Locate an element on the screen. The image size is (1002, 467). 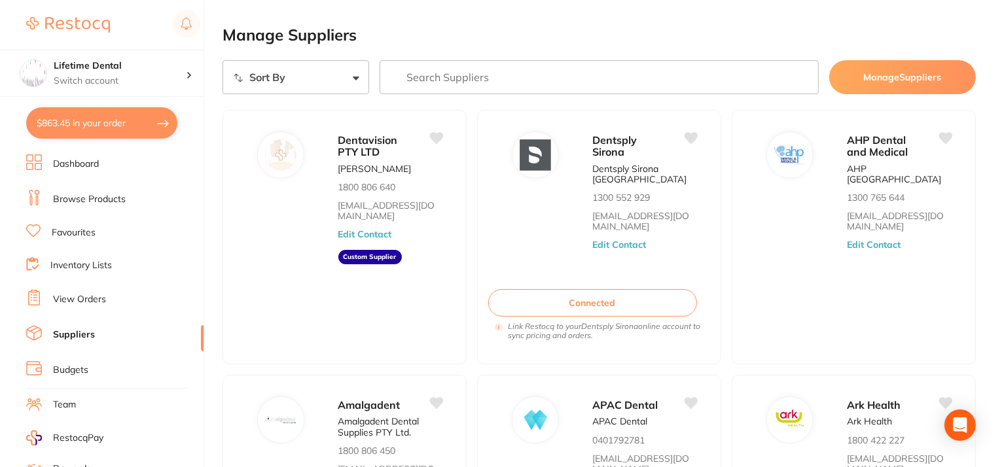
a: Dashboard is located at coordinates (76, 164).